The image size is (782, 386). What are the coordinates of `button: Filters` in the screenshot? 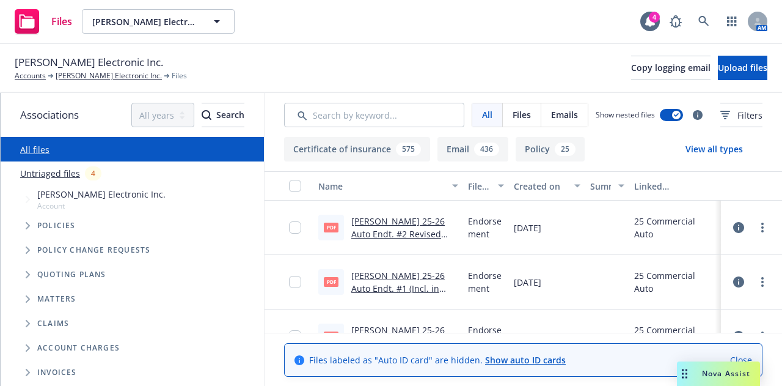 It's located at (741, 115).